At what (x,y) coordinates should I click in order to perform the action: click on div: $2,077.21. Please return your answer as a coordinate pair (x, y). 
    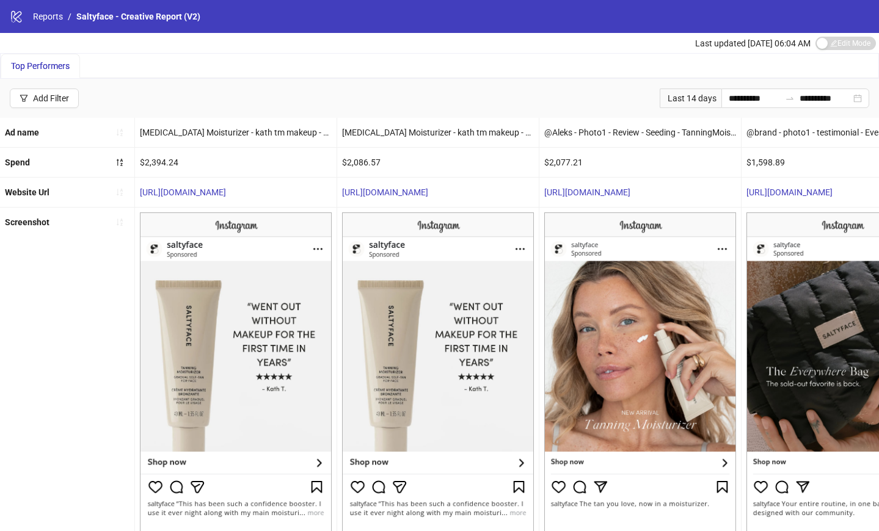
    Looking at the image, I should click on (640, 162).